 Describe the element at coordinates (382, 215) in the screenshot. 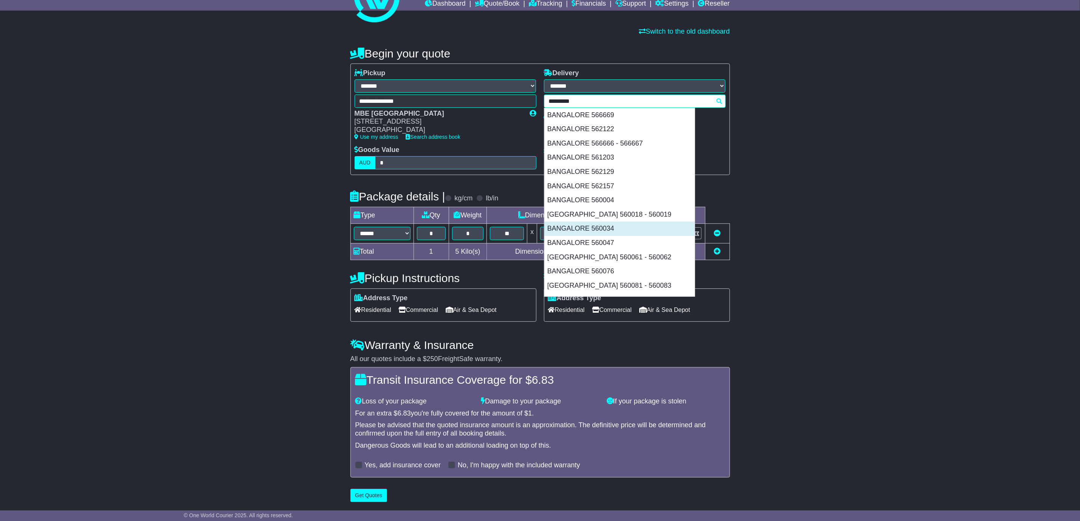

I see `td: Type` at that location.